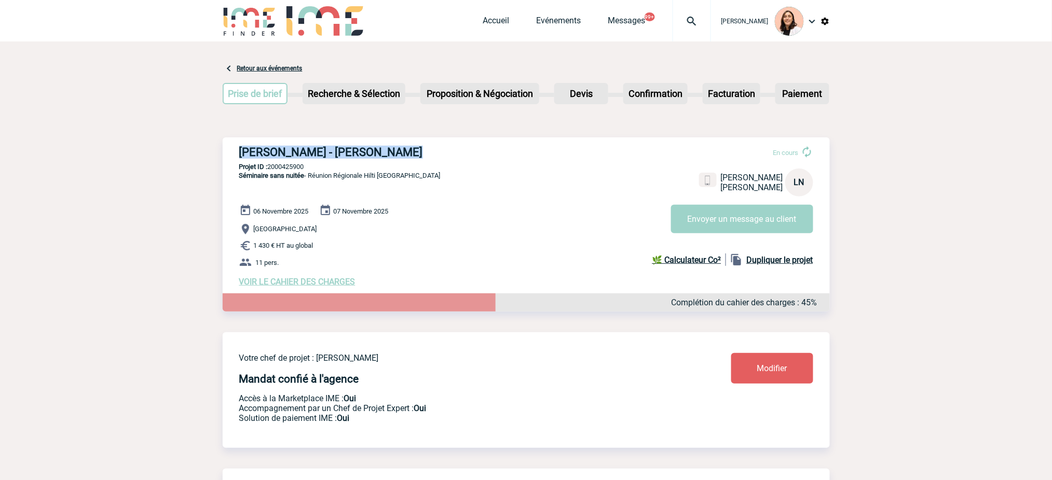  What do you see at coordinates (708, 181) in the screenshot?
I see `img: portable.png` at bounding box center [708, 181].